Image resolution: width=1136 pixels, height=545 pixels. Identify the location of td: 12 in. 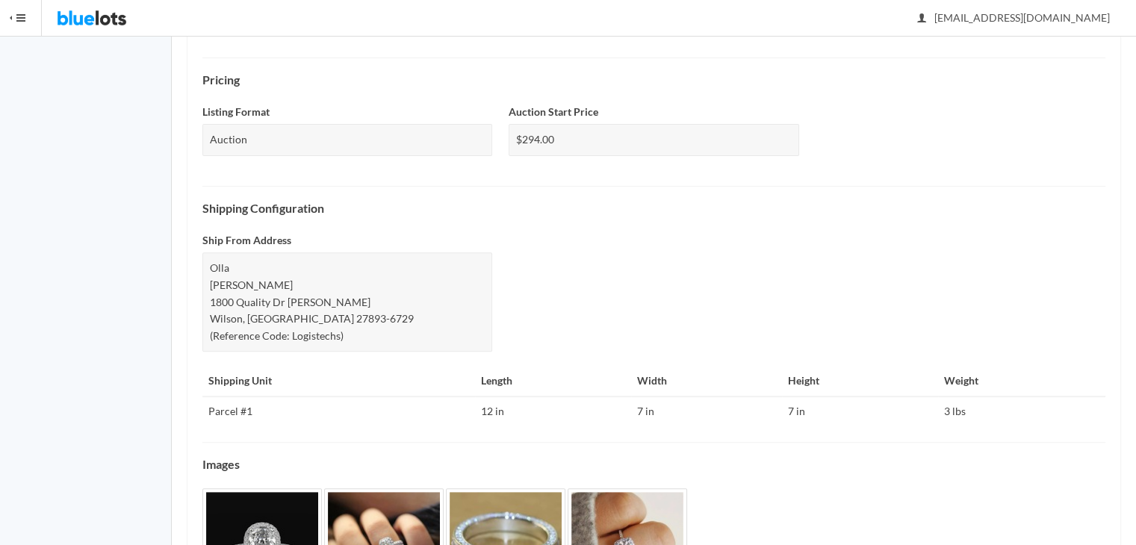
(553, 412).